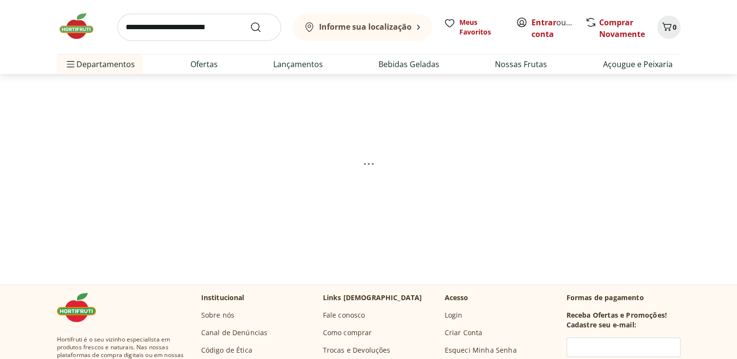 The image size is (737, 359). What do you see at coordinates (261, 27) in the screenshot?
I see `button: Submit Search` at bounding box center [261, 27].